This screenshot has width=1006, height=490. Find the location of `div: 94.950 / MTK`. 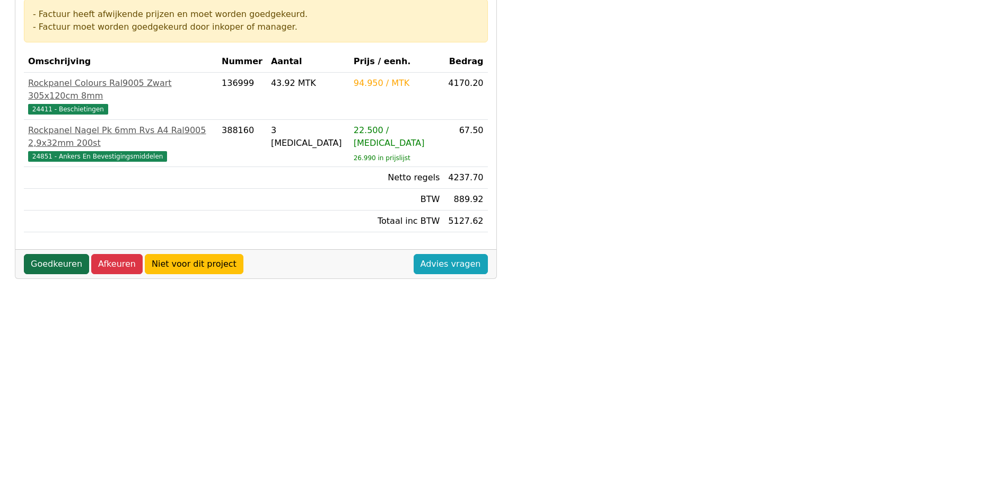

div: 94.950 / MTK is located at coordinates (397, 83).